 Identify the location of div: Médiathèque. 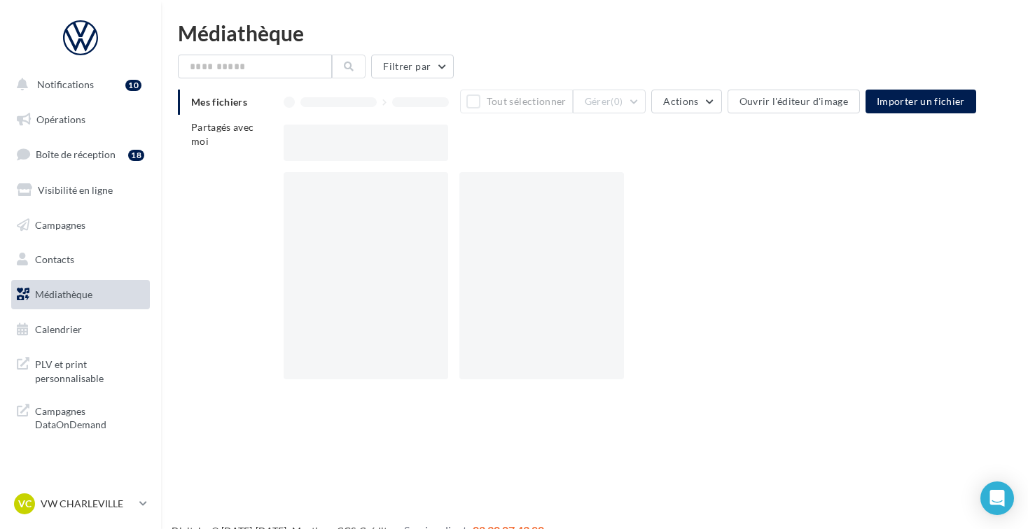
(594, 33).